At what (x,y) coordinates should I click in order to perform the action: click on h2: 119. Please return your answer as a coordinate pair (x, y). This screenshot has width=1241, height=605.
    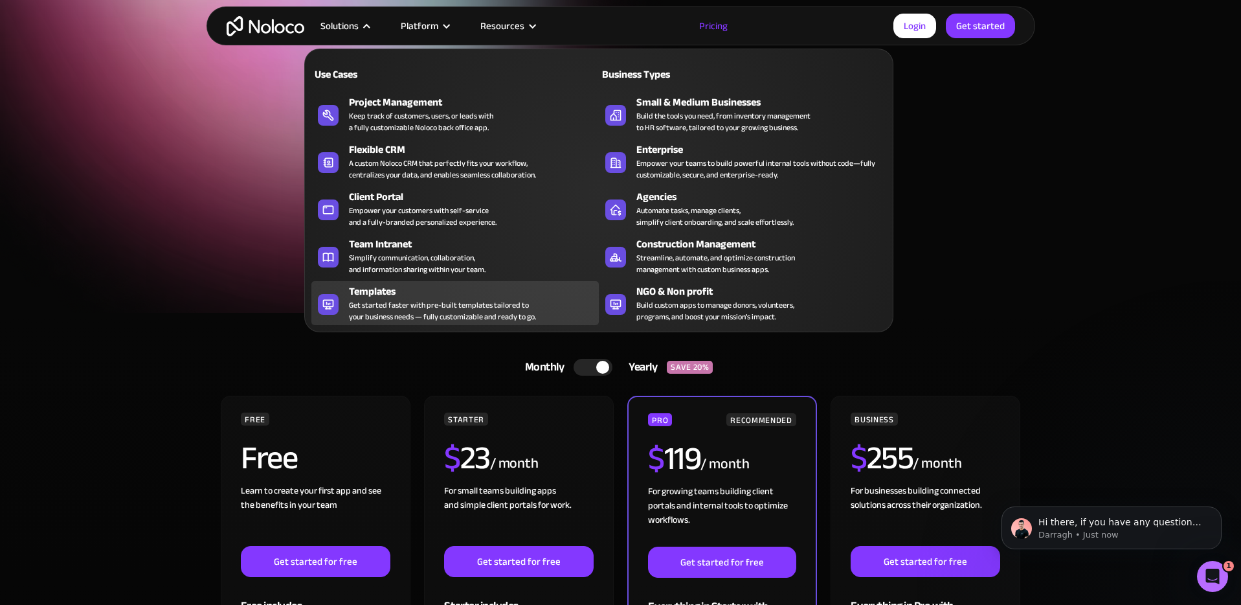
    Looking at the image, I should click on (674, 458).